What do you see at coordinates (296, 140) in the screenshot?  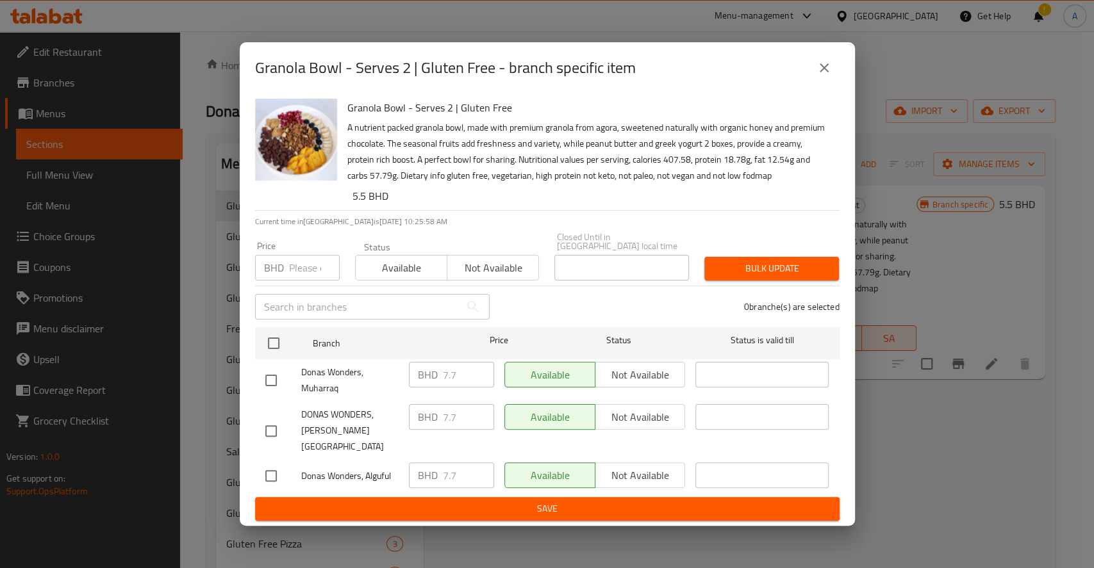 I see `img: Granola Bowl - Serves 2 | Gluten Free` at bounding box center [296, 140].